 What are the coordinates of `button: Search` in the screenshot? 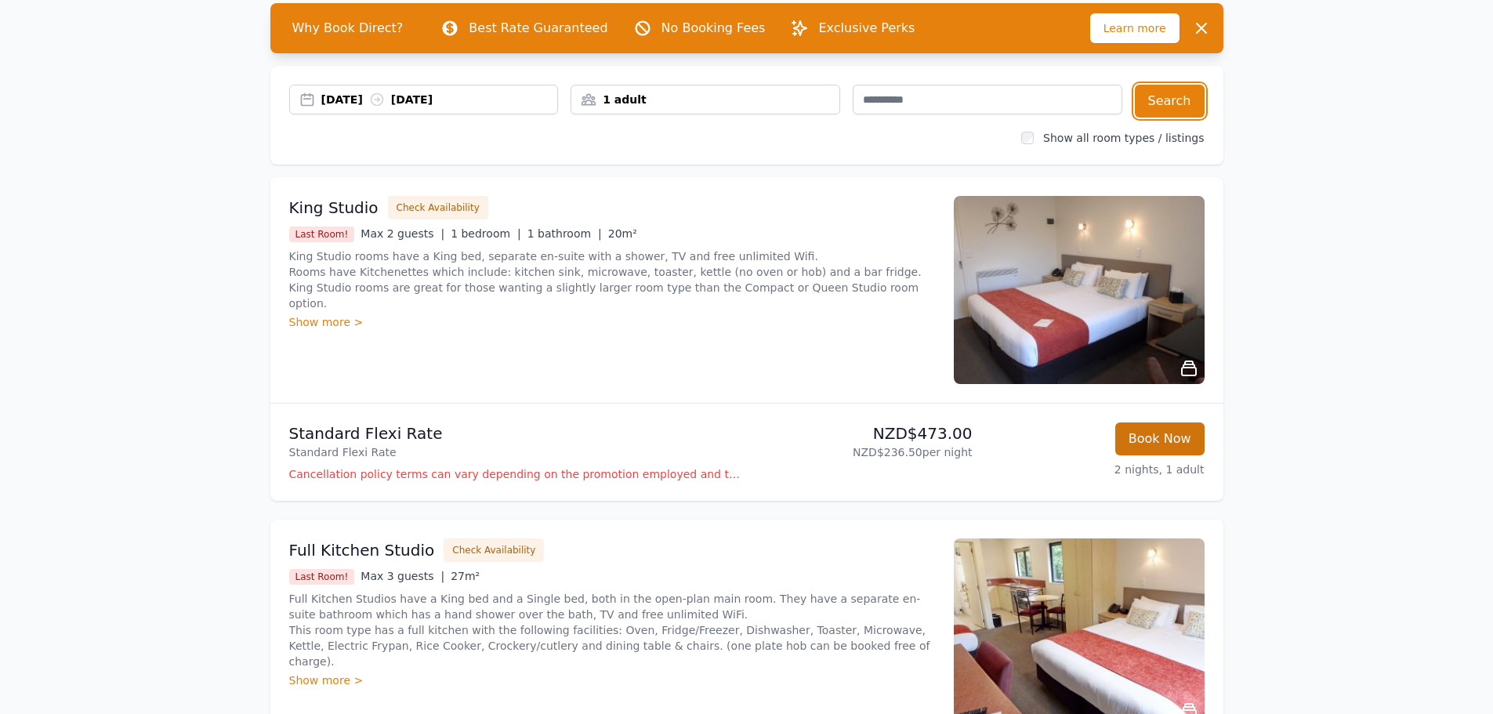 It's located at (1169, 101).